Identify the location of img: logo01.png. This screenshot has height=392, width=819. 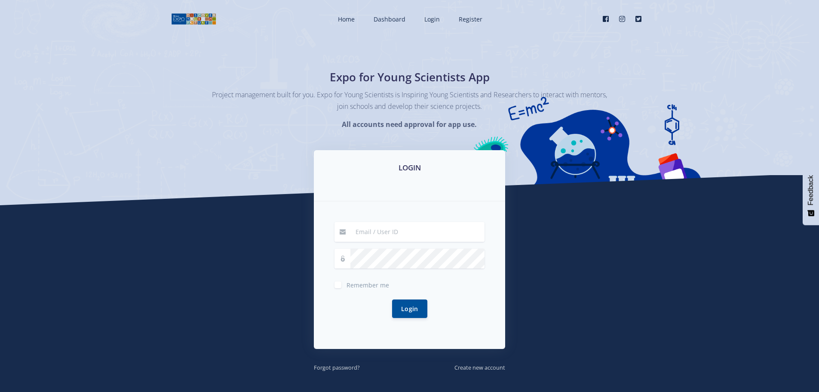
(193, 19).